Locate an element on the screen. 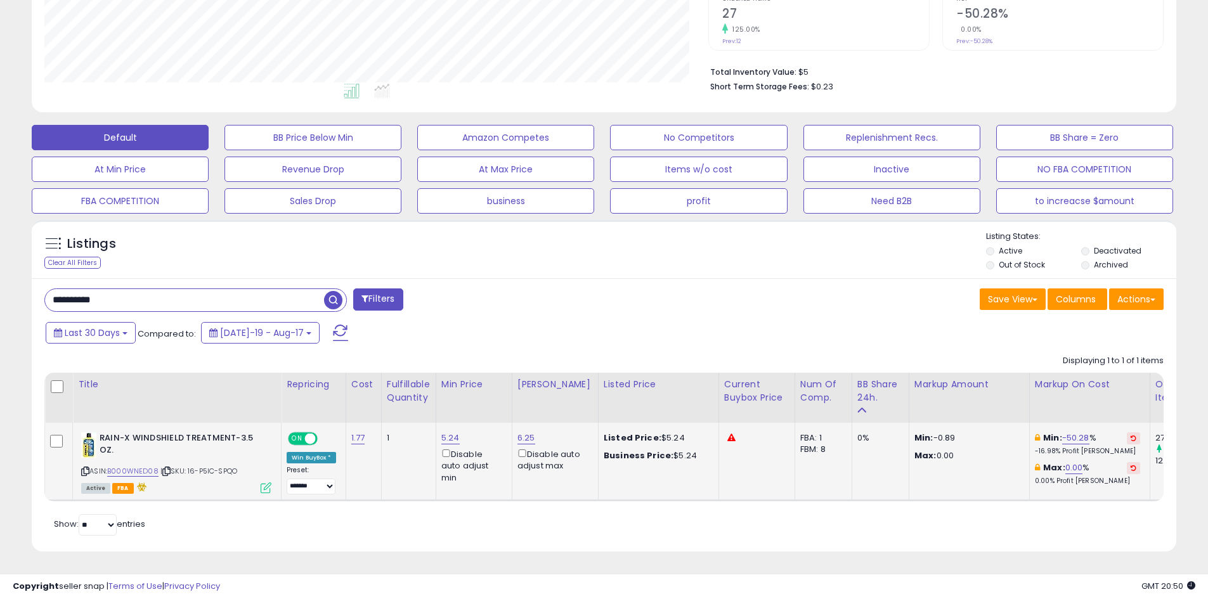 The image size is (1208, 599). span: OFF is located at coordinates (326, 439).